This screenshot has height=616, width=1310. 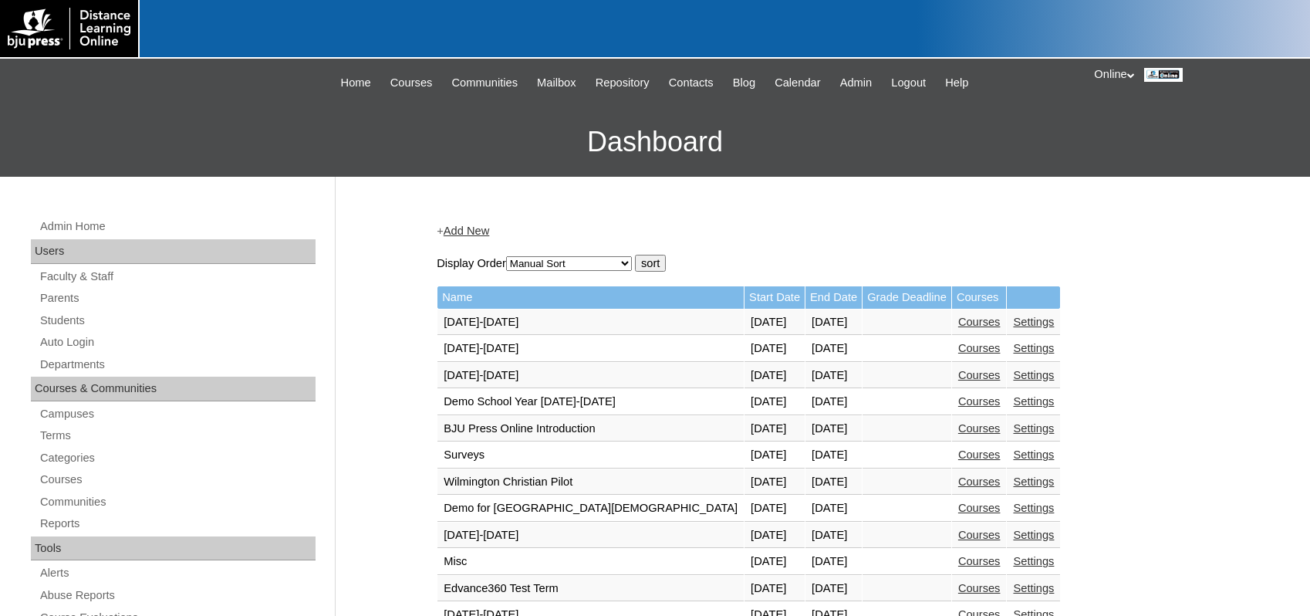 What do you see at coordinates (177, 364) in the screenshot?
I see `a: Departments` at bounding box center [177, 364].